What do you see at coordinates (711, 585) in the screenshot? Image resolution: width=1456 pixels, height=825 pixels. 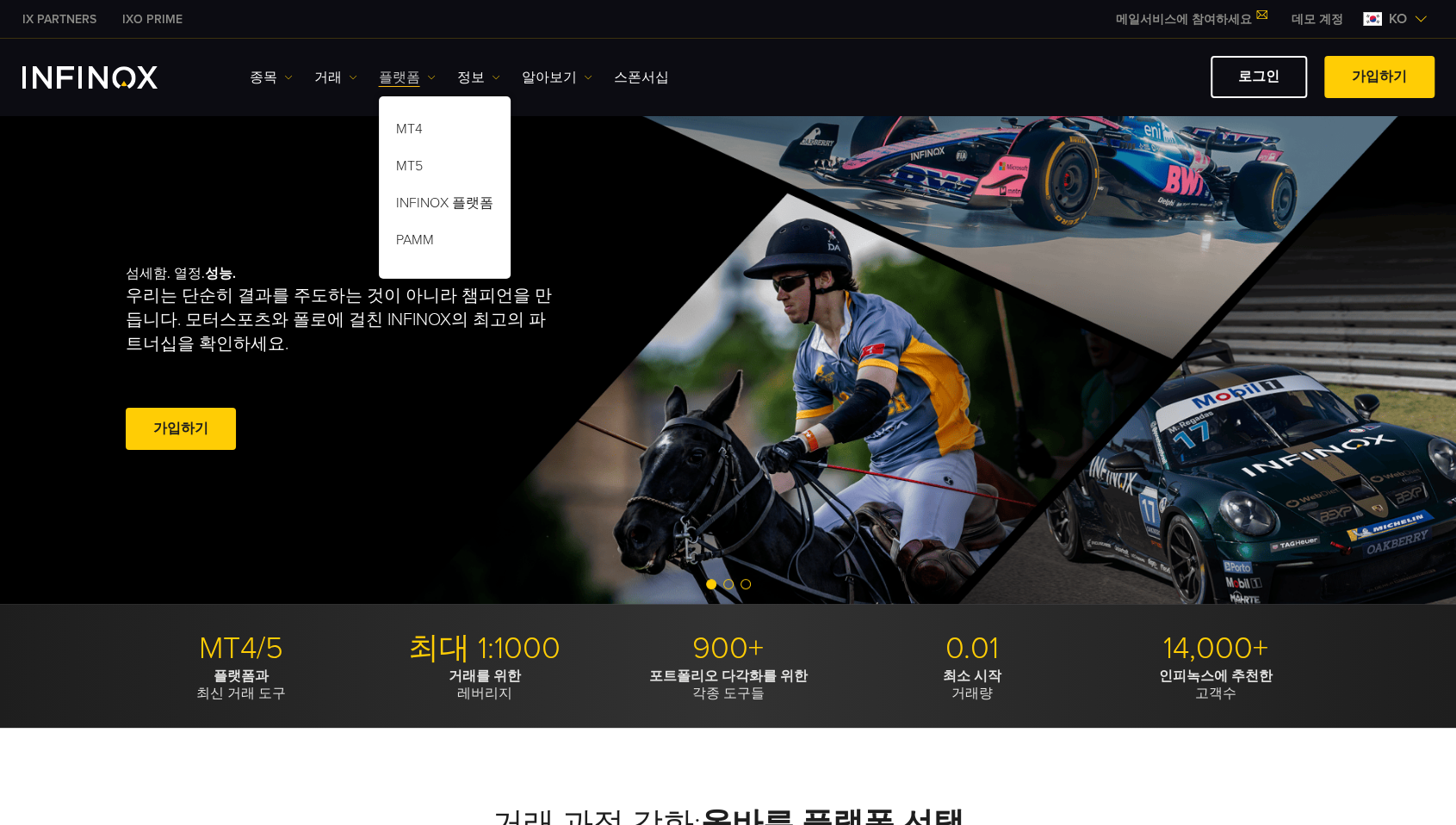 I see `span: Go to slide 1` at bounding box center [711, 585].